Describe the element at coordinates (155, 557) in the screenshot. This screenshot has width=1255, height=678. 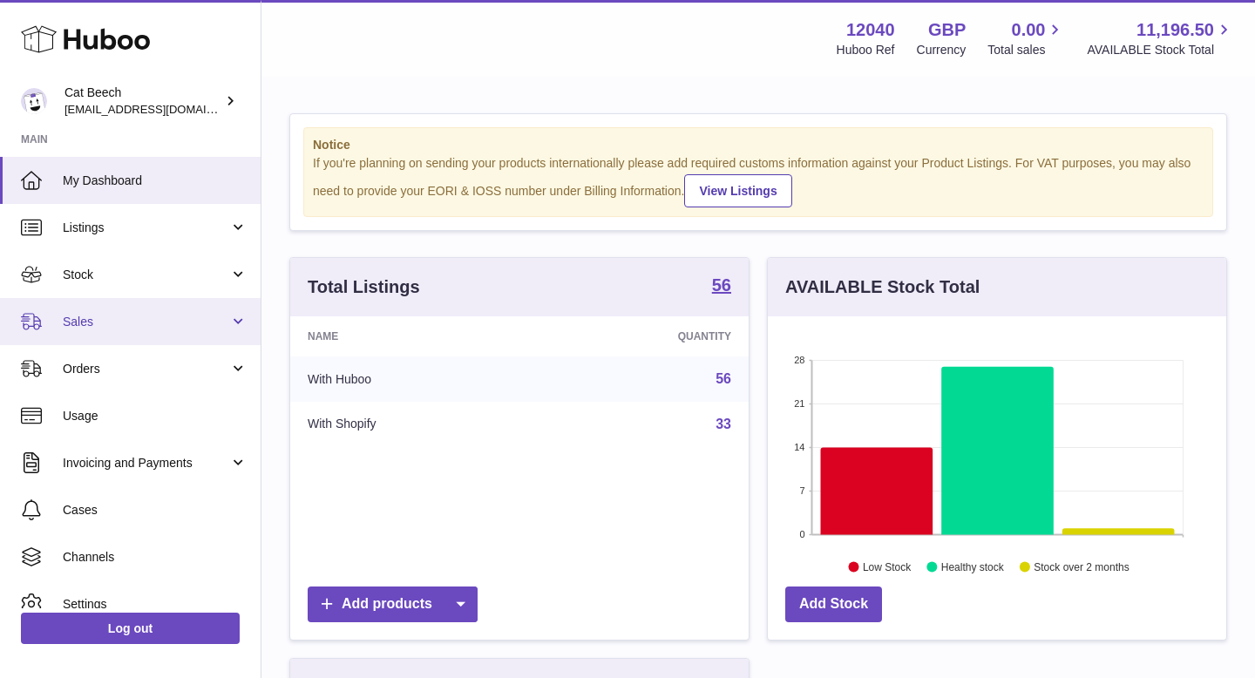
I see `span: Channels` at that location.